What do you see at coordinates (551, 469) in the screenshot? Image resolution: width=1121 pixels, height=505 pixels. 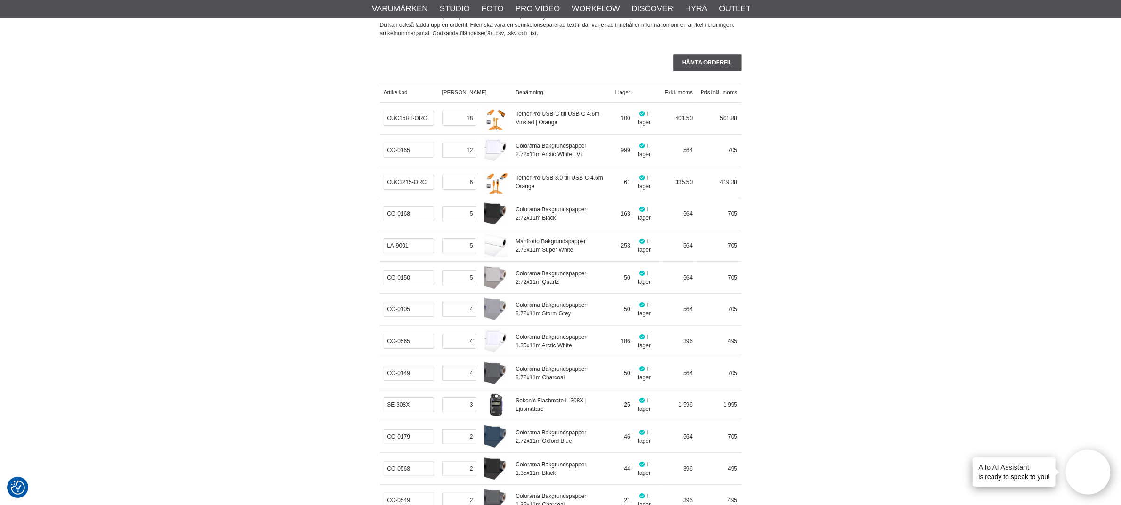 I see `a: Colorama Bakgrundspapper 1.35x11m Black` at bounding box center [551, 469].